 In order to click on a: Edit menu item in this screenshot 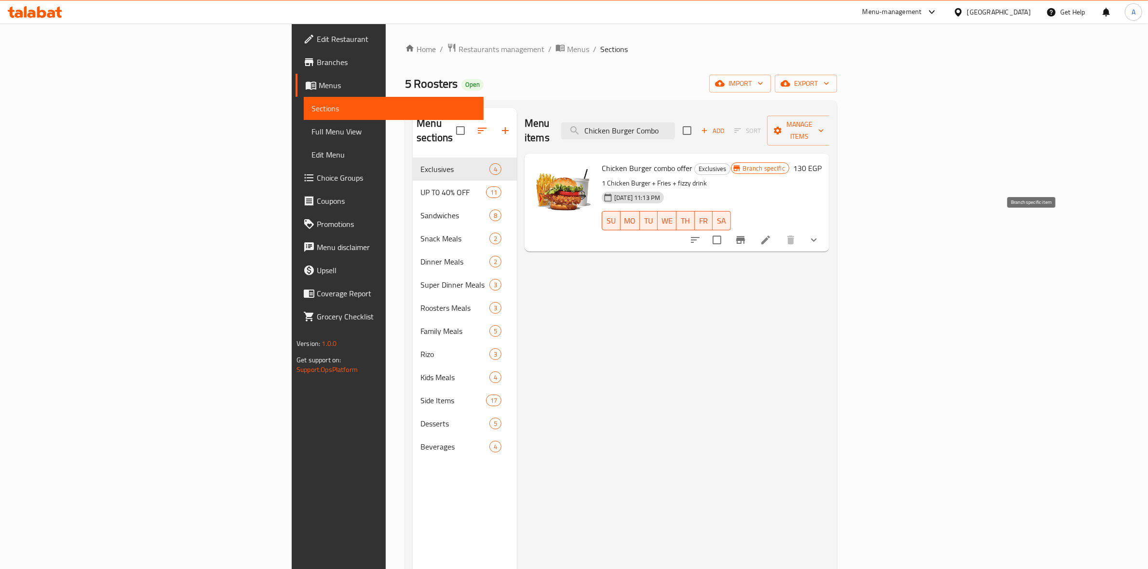, I will do `click(765, 240)`.